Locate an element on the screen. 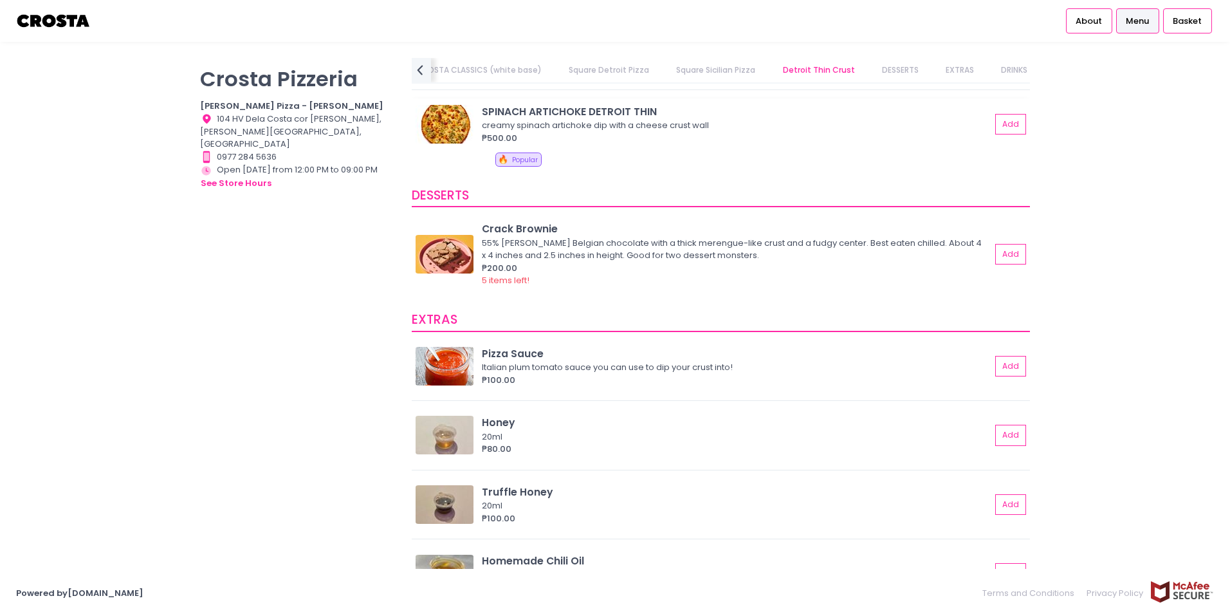  a: DRINKS is located at coordinates (1014, 70).